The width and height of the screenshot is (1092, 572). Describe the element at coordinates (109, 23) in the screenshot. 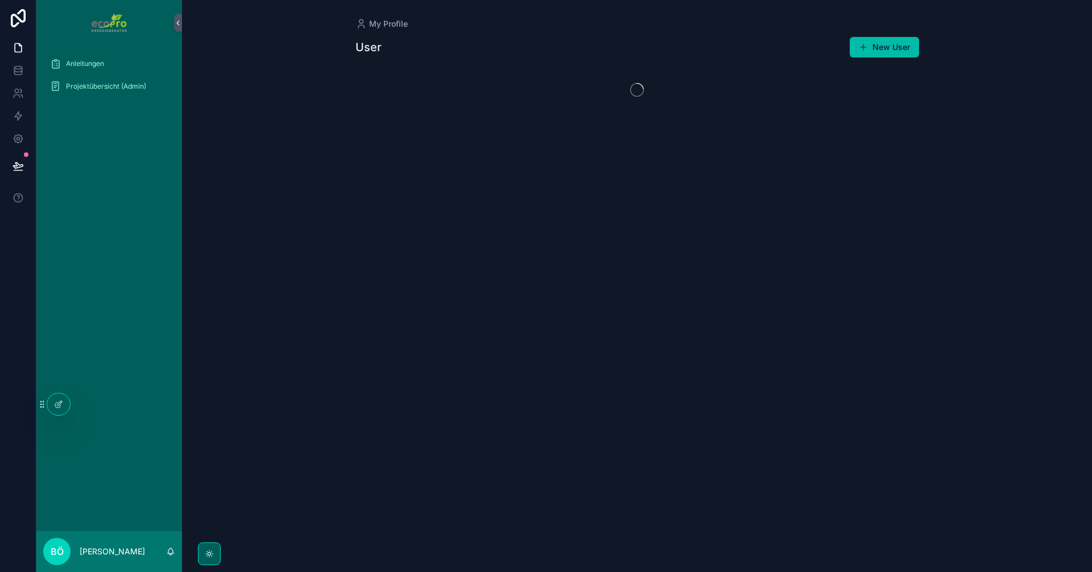

I see `img: App logo` at that location.